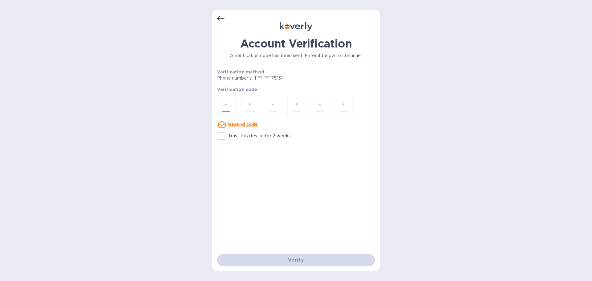 The image size is (592, 281). Describe the element at coordinates (243, 124) in the screenshot. I see `u: Resend code` at that location.